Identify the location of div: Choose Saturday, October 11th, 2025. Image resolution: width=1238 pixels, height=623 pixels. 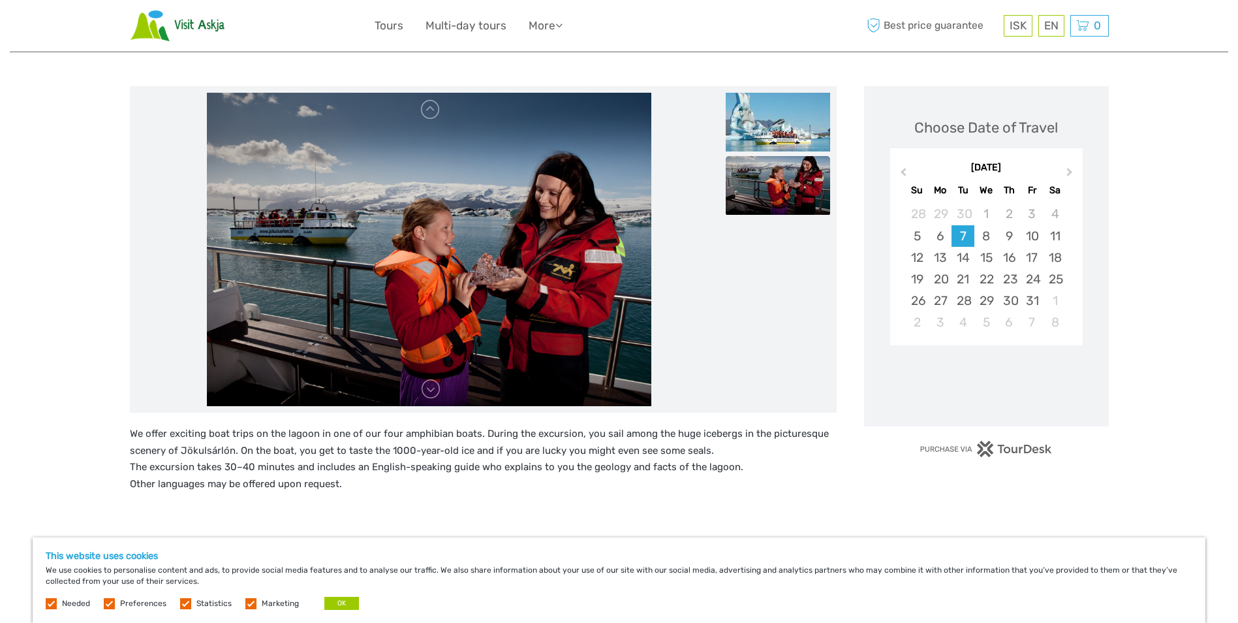
(1055, 236).